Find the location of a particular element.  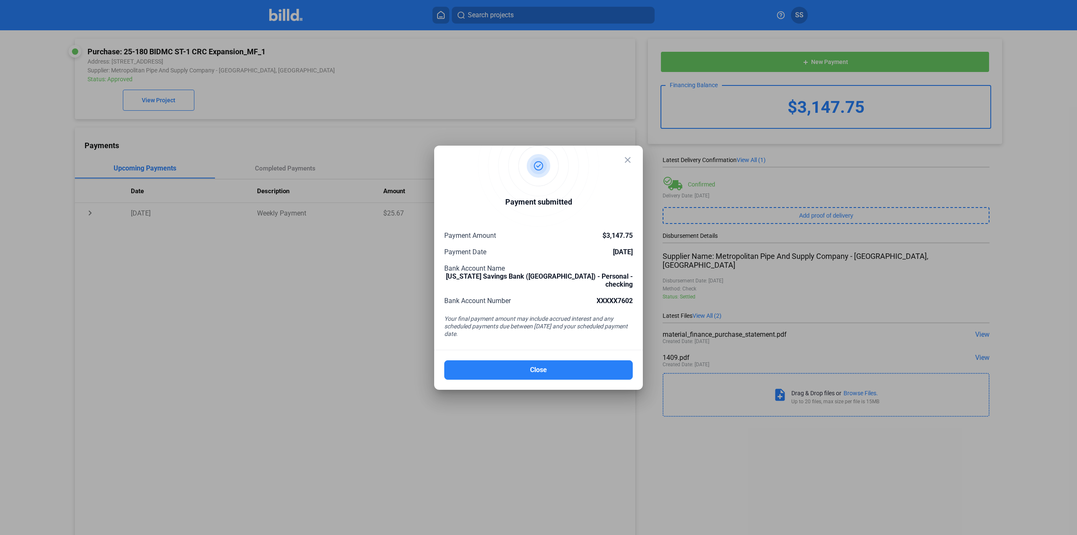

div: Payment submitted is located at coordinates (539, 203).